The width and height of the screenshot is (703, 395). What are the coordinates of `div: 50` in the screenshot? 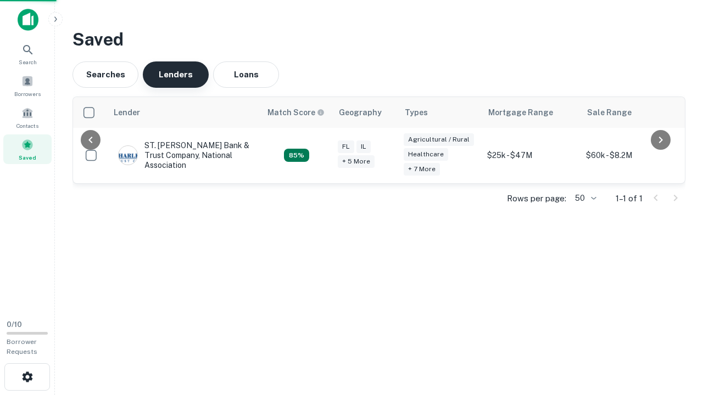 It's located at (584, 198).